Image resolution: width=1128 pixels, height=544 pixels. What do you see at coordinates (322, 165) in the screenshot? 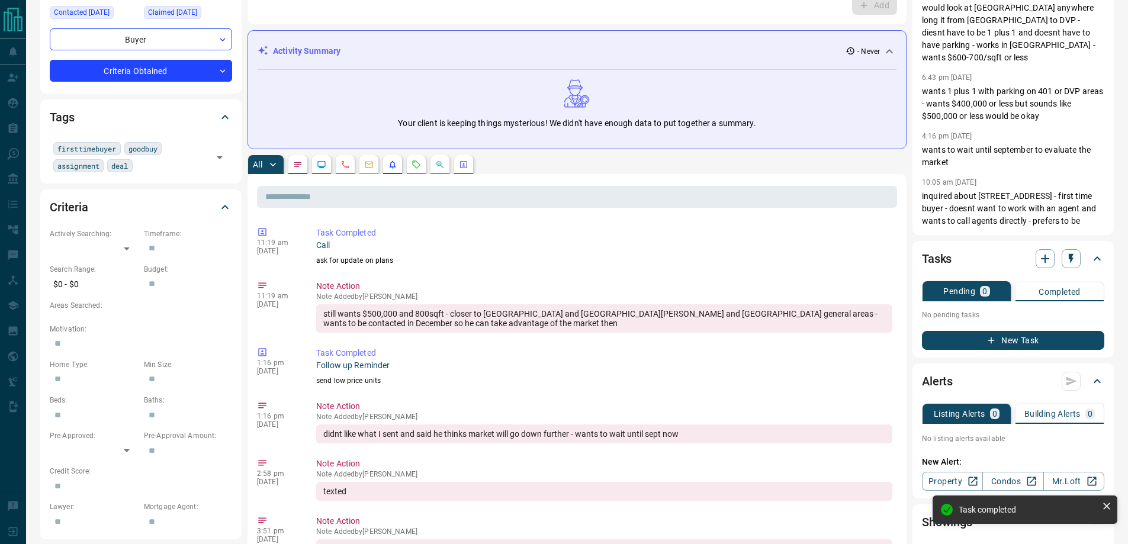
I see `svg: Lead Browsing Activity` at bounding box center [322, 165].